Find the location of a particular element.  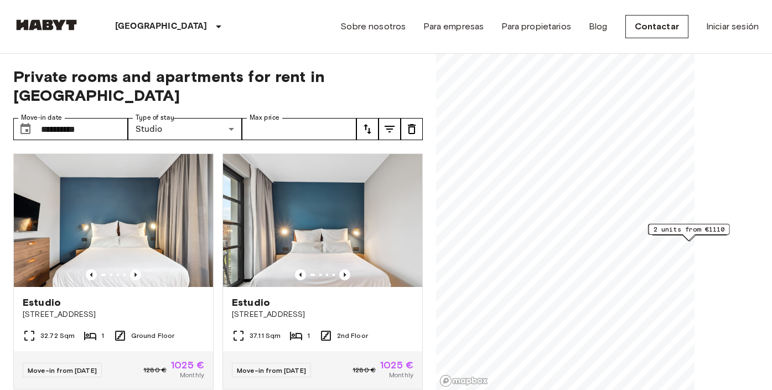

span: 2nd Floor is located at coordinates (353, 335).